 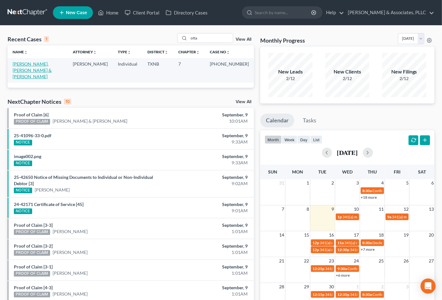 What do you see at coordinates (158, 52) in the screenshot?
I see `a: Districtunfold_more` at bounding box center [158, 52].